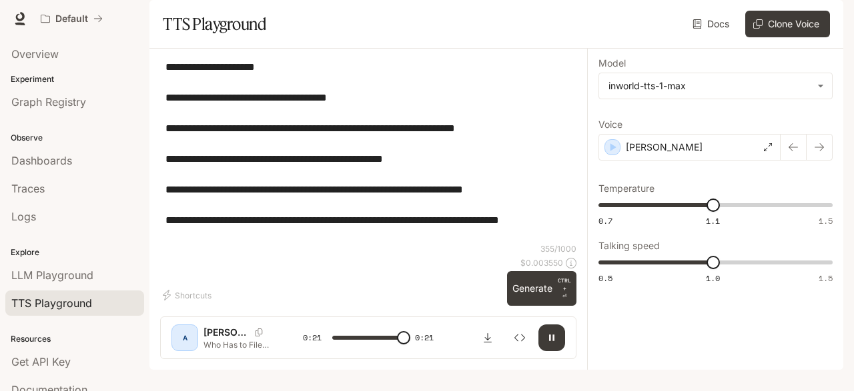  What do you see at coordinates (185, 338) in the screenshot?
I see `div: A` at bounding box center [185, 338].